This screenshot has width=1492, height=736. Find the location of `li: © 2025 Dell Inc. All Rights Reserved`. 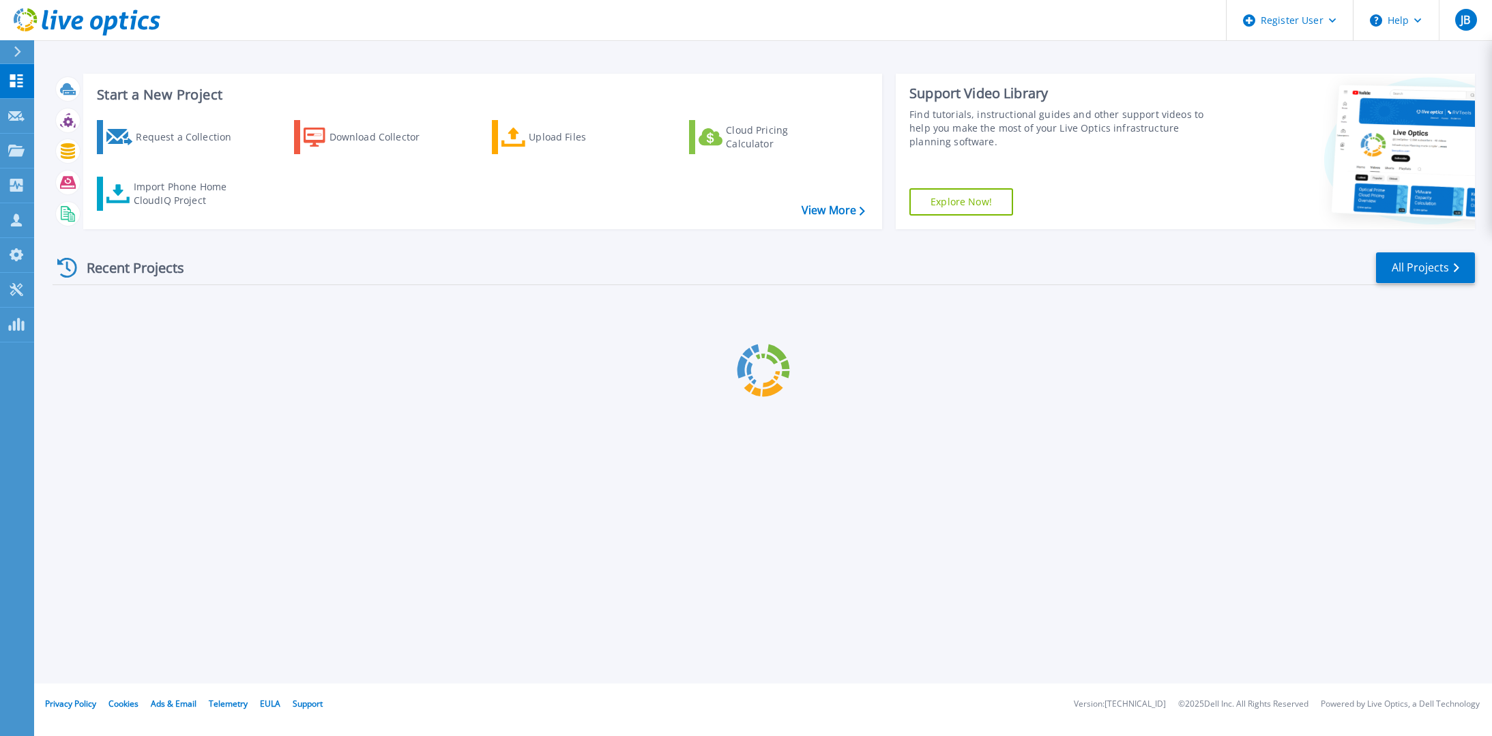

li: © 2025 Dell Inc. All Rights Reserved is located at coordinates (1243, 704).